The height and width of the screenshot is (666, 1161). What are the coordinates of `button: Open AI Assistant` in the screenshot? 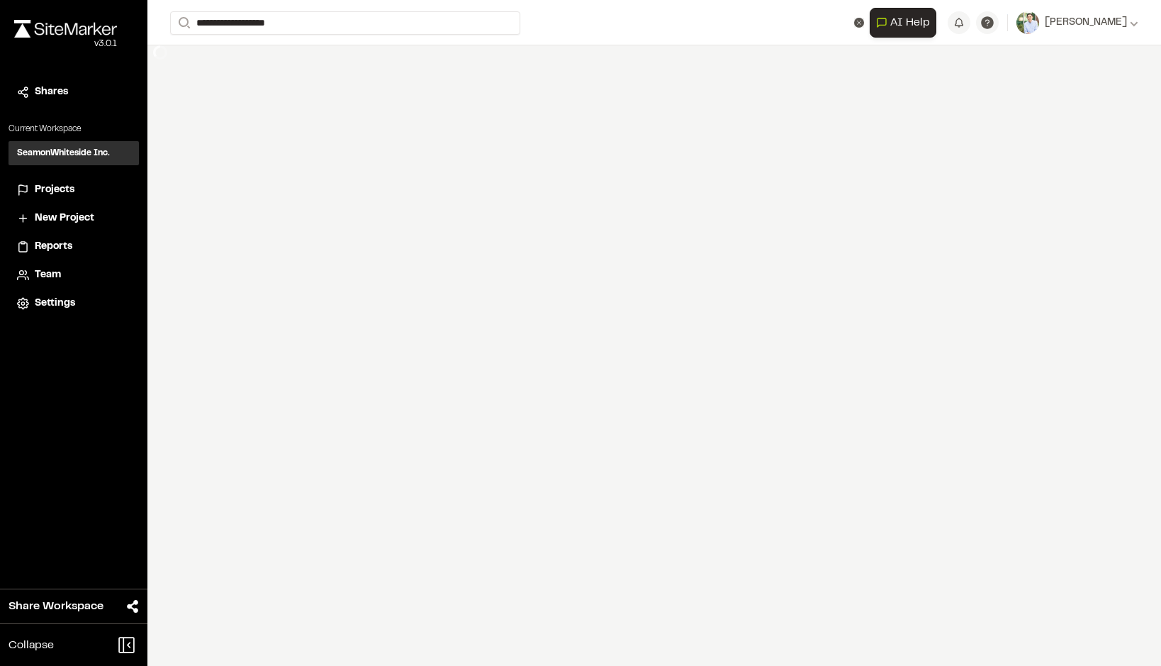 It's located at (903, 23).